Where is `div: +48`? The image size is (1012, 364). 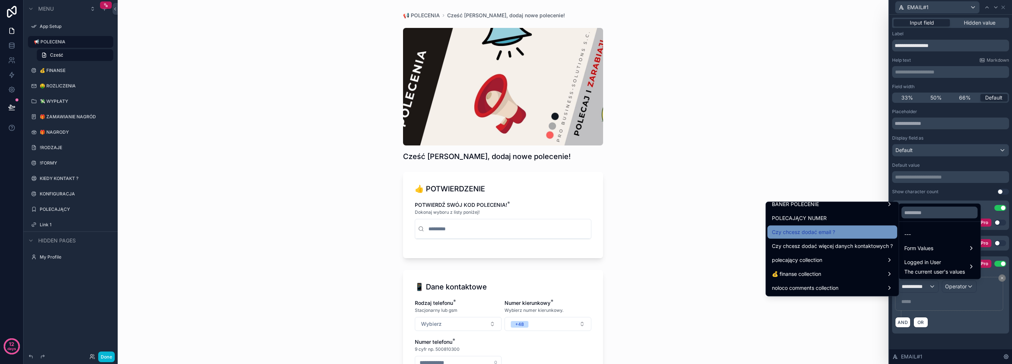 div: +48 is located at coordinates (519, 325).